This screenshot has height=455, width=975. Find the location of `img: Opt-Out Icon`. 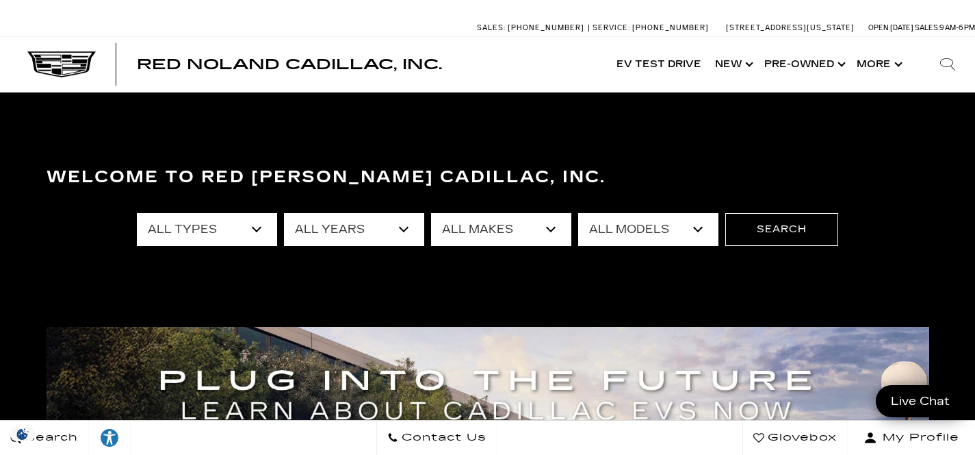

img: Opt-Out Icon is located at coordinates (23, 433).